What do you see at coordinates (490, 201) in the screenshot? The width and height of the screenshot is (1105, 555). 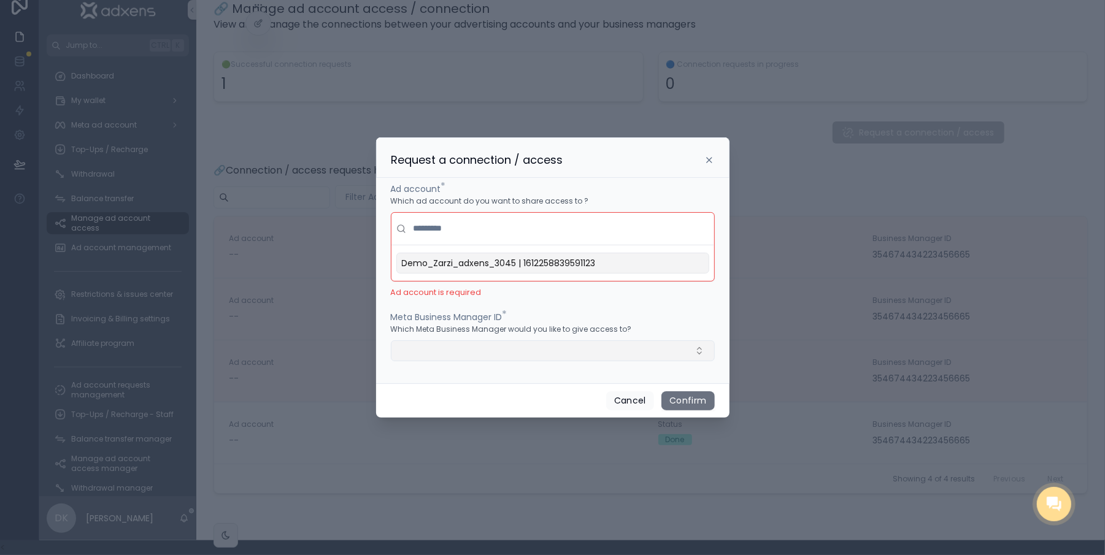 I see `span: Which ad account do you want to share access to ?` at bounding box center [490, 201].